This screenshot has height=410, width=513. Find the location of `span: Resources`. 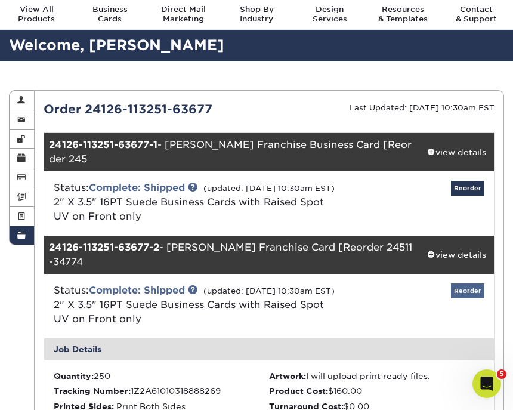

span: Resources is located at coordinates (403, 10).